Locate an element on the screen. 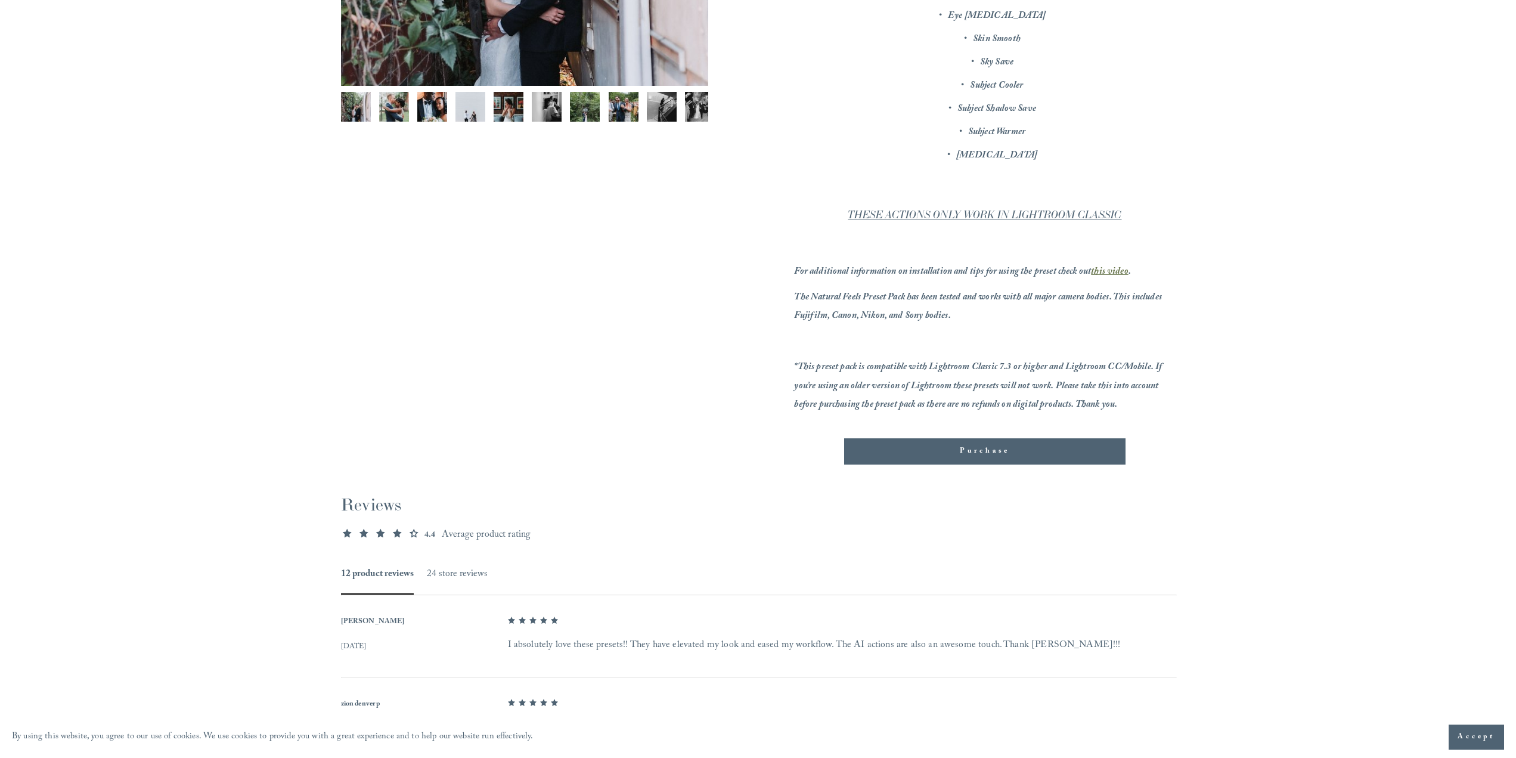 This screenshot has height=758, width=1516. em: Subject Cooler is located at coordinates (996, 86).